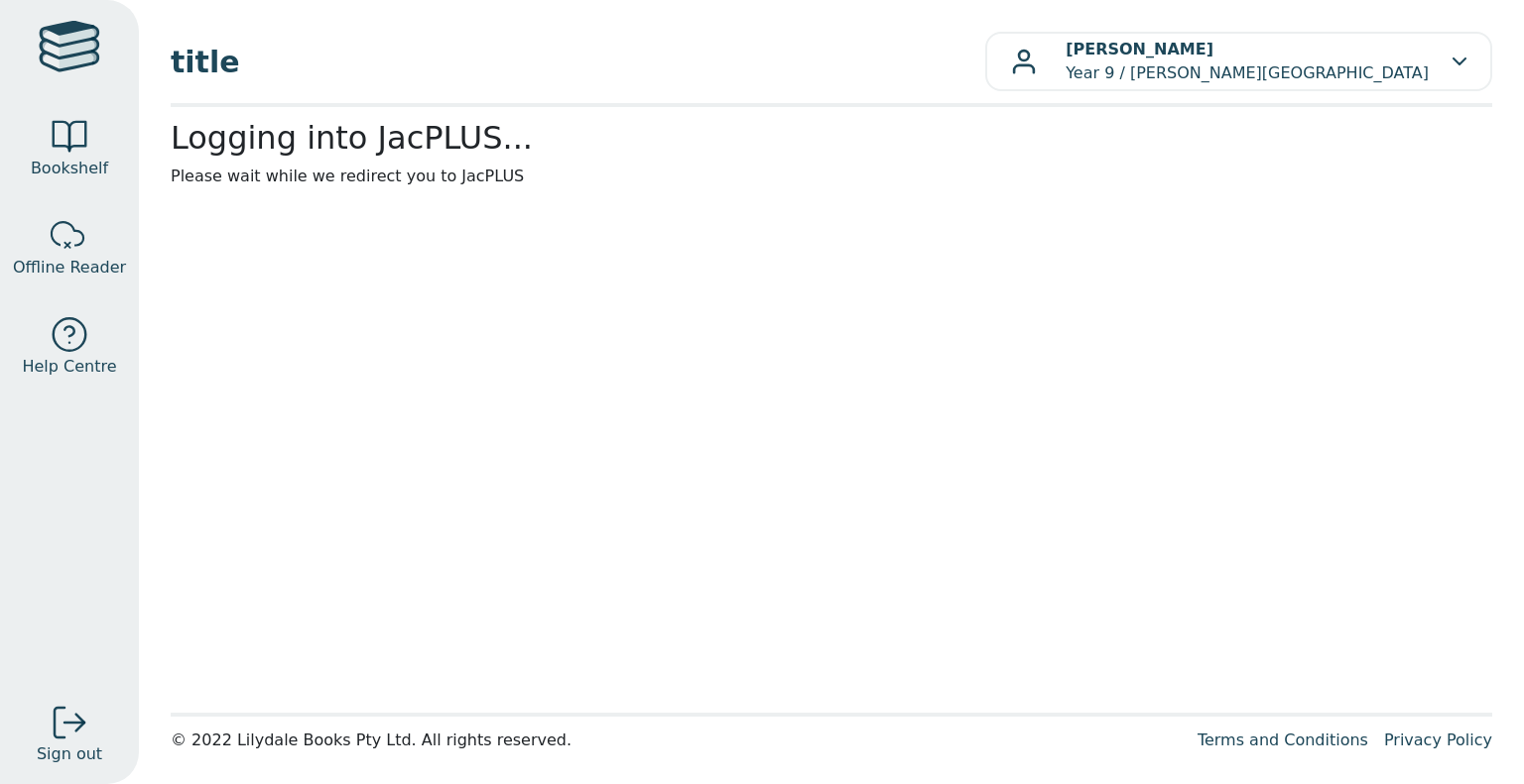 This screenshot has width=1524, height=784. Describe the element at coordinates (831, 138) in the screenshot. I see `h2: Logging into JacPLUS...` at that location.